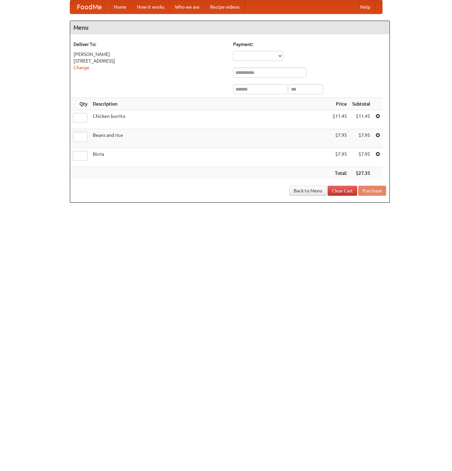 Image resolution: width=452 pixels, height=471 pixels. What do you see at coordinates (150, 44) in the screenshot?
I see `h5: Deliver To:` at bounding box center [150, 44].